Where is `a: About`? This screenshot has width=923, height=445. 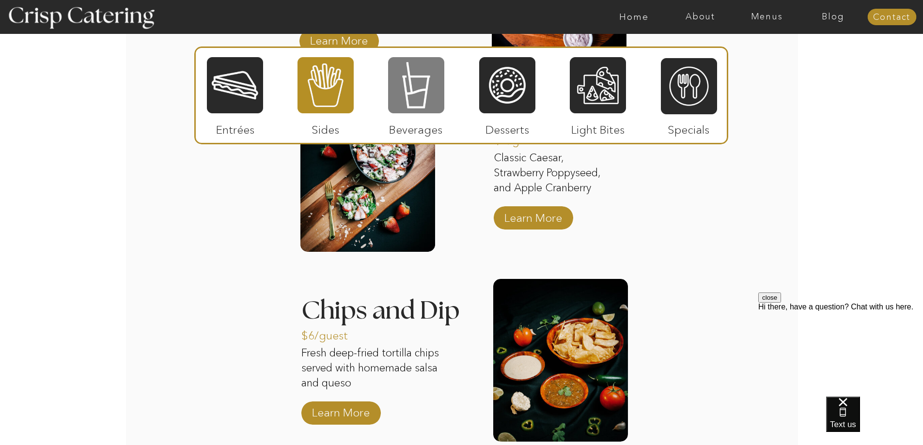 a: About is located at coordinates (700, 17).